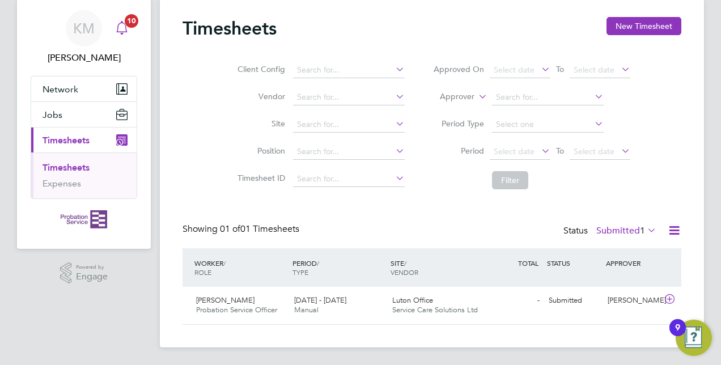 This screenshot has width=721, height=365. What do you see at coordinates (574, 301) in the screenshot?
I see `div: Submitted` at bounding box center [574, 301].